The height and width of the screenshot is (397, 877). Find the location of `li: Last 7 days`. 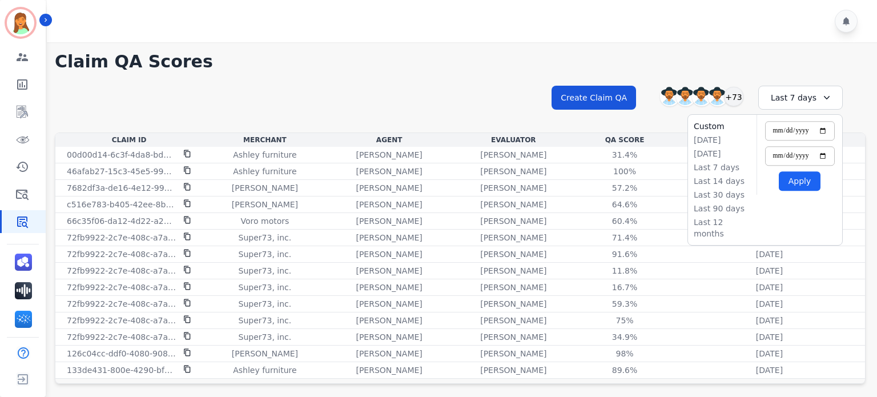

li: Last 7 days is located at coordinates (723, 167).